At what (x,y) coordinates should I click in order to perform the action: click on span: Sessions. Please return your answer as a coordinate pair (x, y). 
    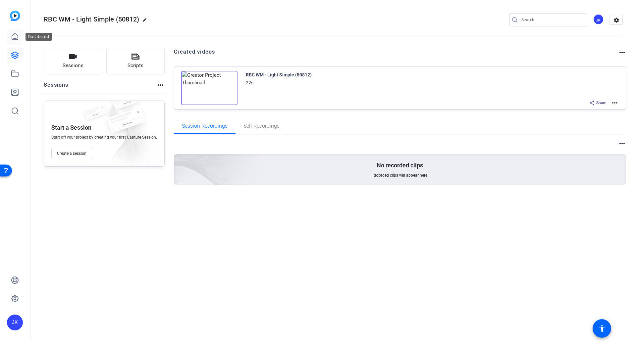
    Looking at the image, I should click on (73, 66).